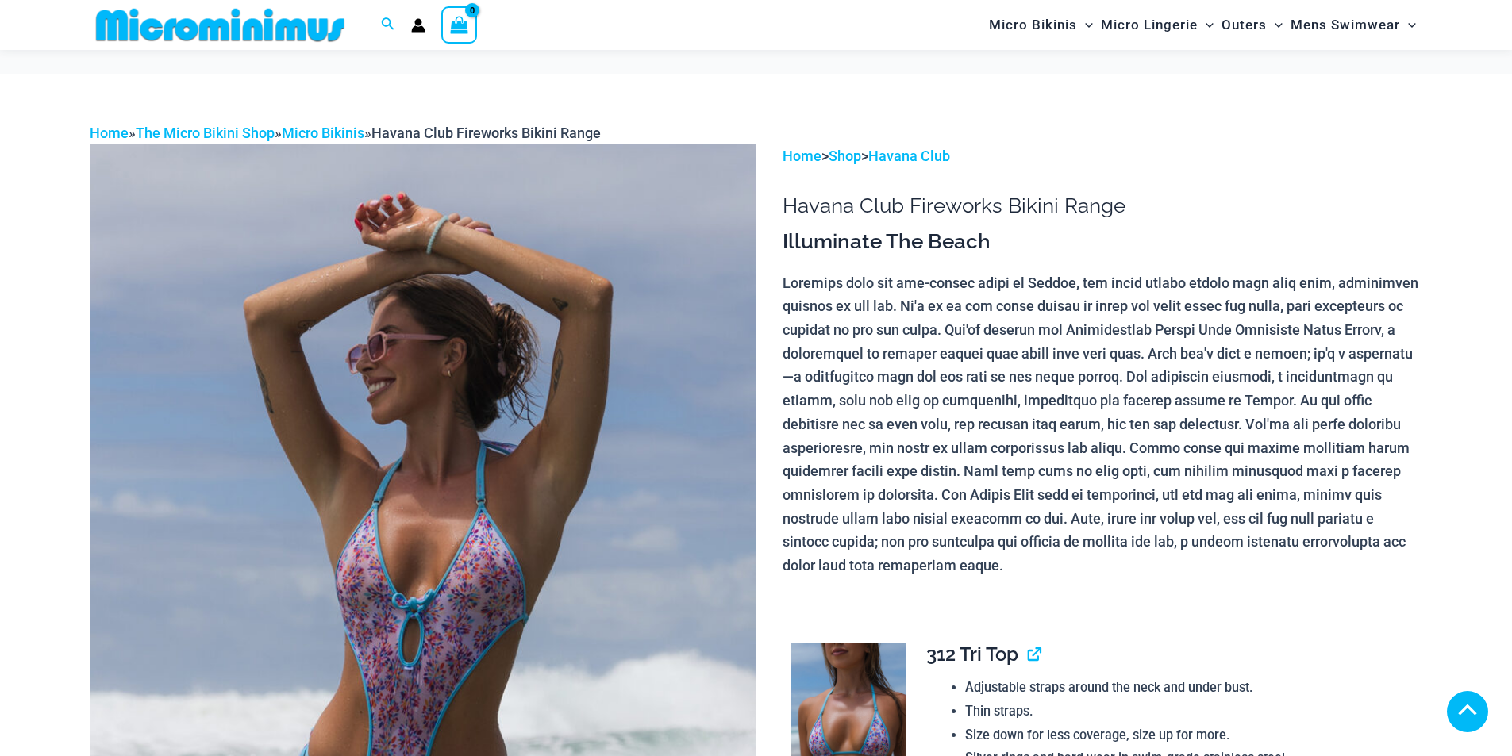 The image size is (1512, 756). Describe the element at coordinates (1187, 736) in the screenshot. I see `li: Size down for less coverage, size up for more.` at that location.